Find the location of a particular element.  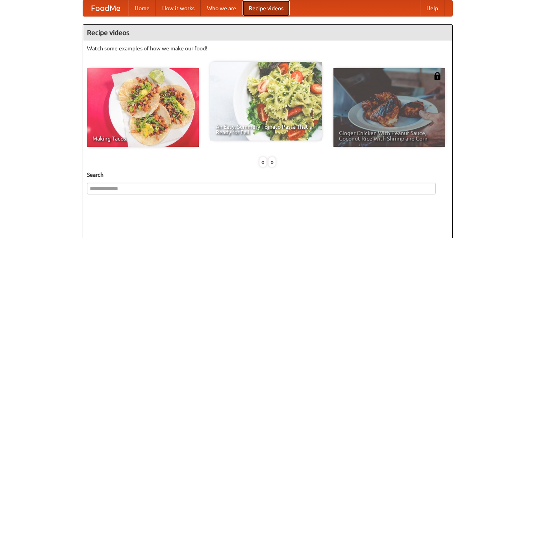

a: FoodMe is located at coordinates (106, 8).